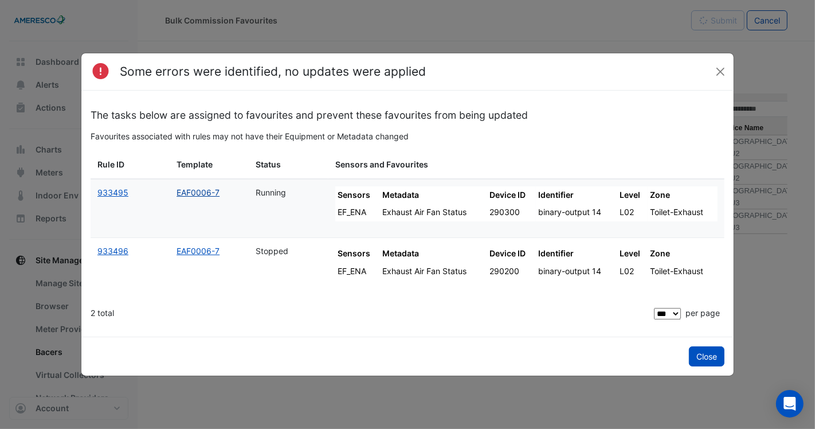 This screenshot has width=815, height=429. Describe the element at coordinates (408, 115) in the screenshot. I see `h5: The tasks below are assigned to favourites and prevent these favourites from being updated` at that location.